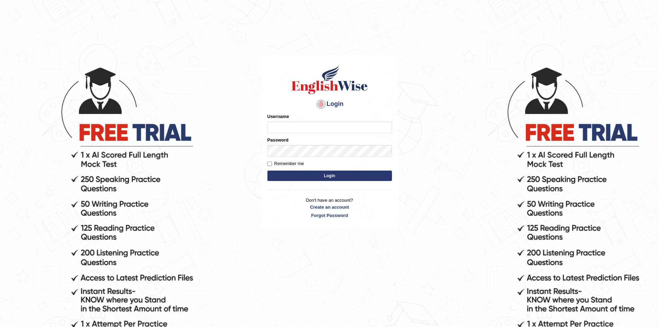 The image size is (659, 327). What do you see at coordinates (329, 207) in the screenshot?
I see `a: Create an account` at bounding box center [329, 207].